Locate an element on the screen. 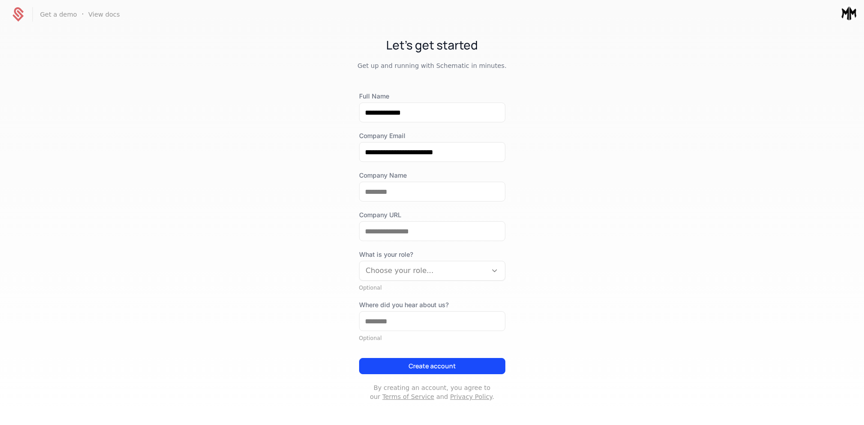 The width and height of the screenshot is (864, 425). a: Get a demo is located at coordinates (58, 14).